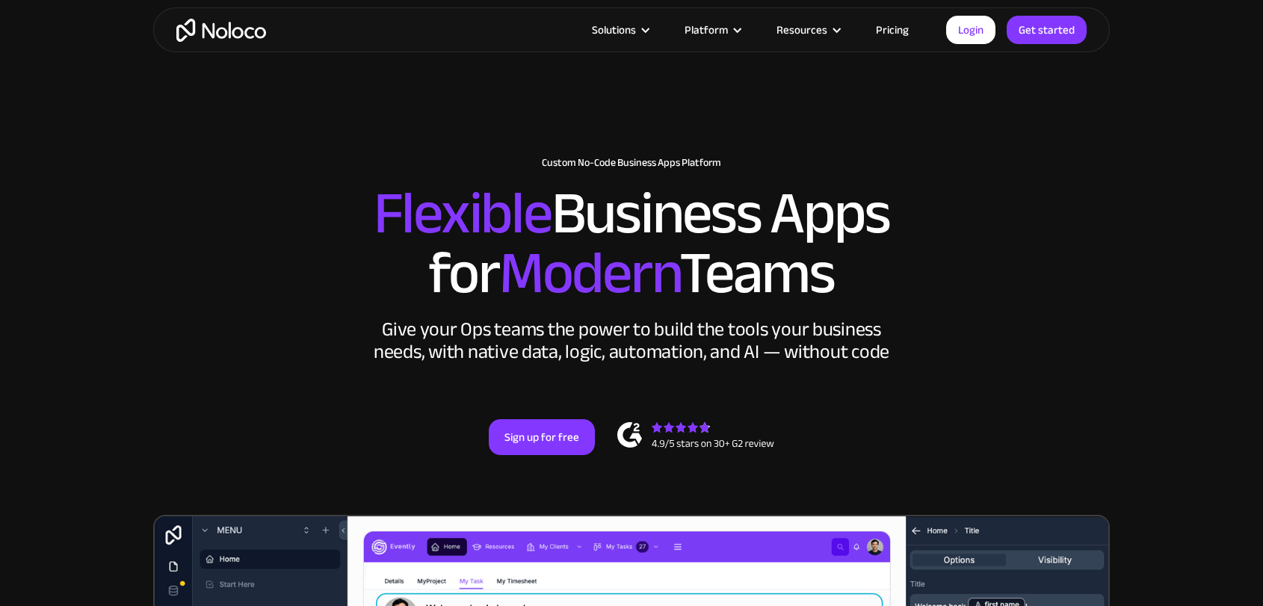  What do you see at coordinates (542, 437) in the screenshot?
I see `a: Sign up for free` at bounding box center [542, 437].